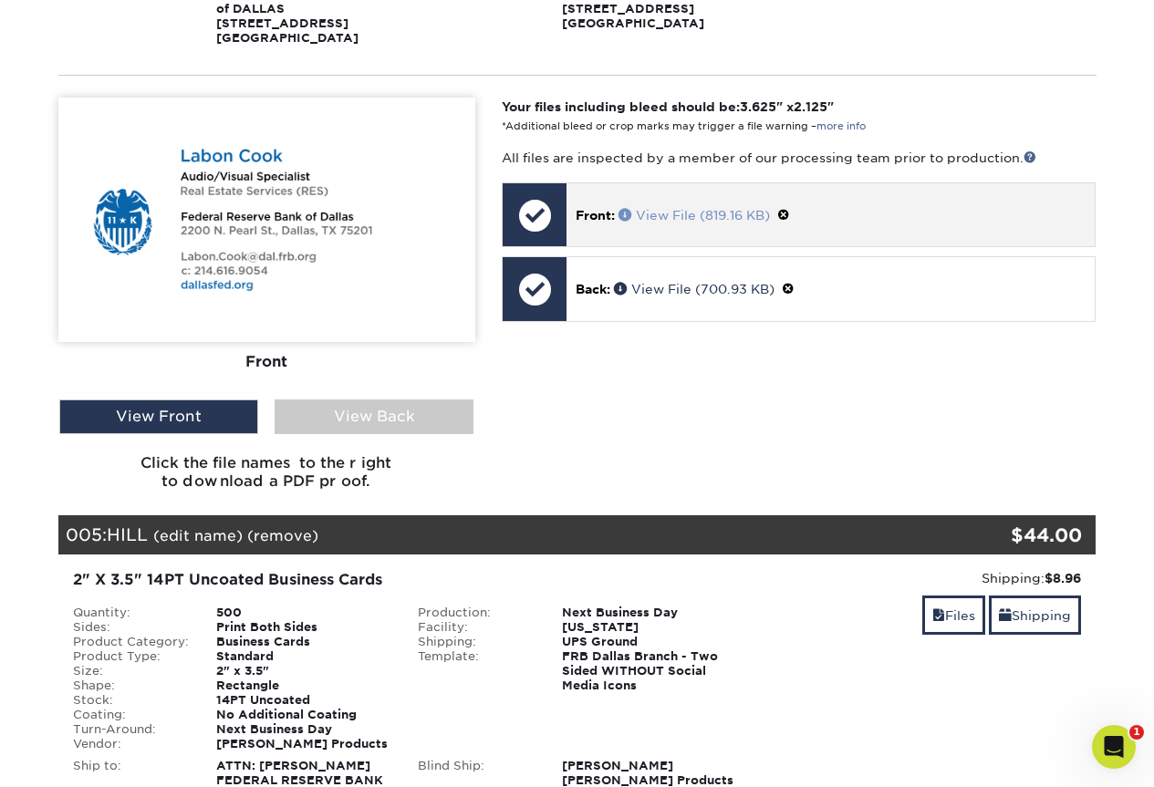 This screenshot has width=1154, height=787. What do you see at coordinates (476, 628) in the screenshot?
I see `div: Facility:` at bounding box center [476, 628].